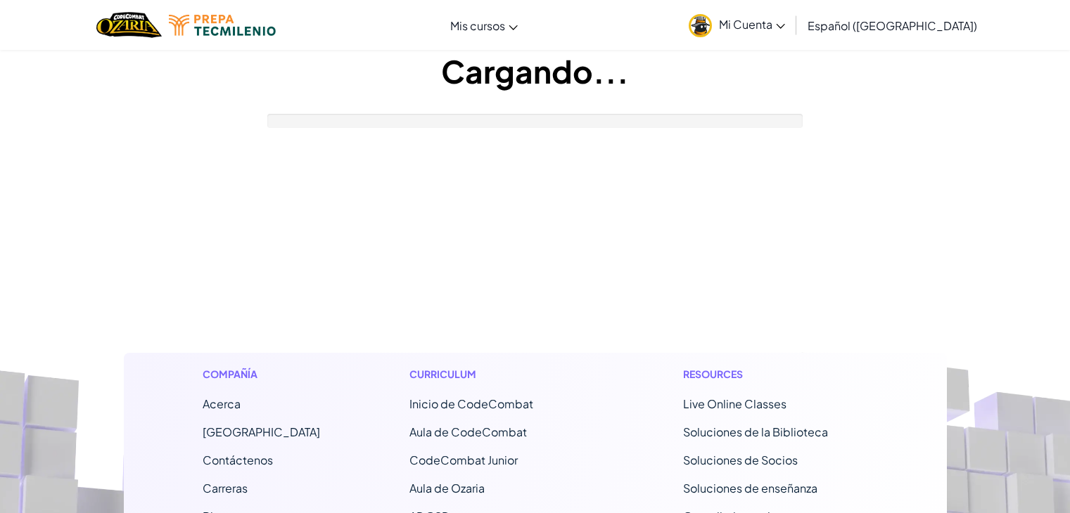 The height and width of the screenshot is (513, 1070). Describe the element at coordinates (478, 25) in the screenshot. I see `span: Mis cursos` at that location.